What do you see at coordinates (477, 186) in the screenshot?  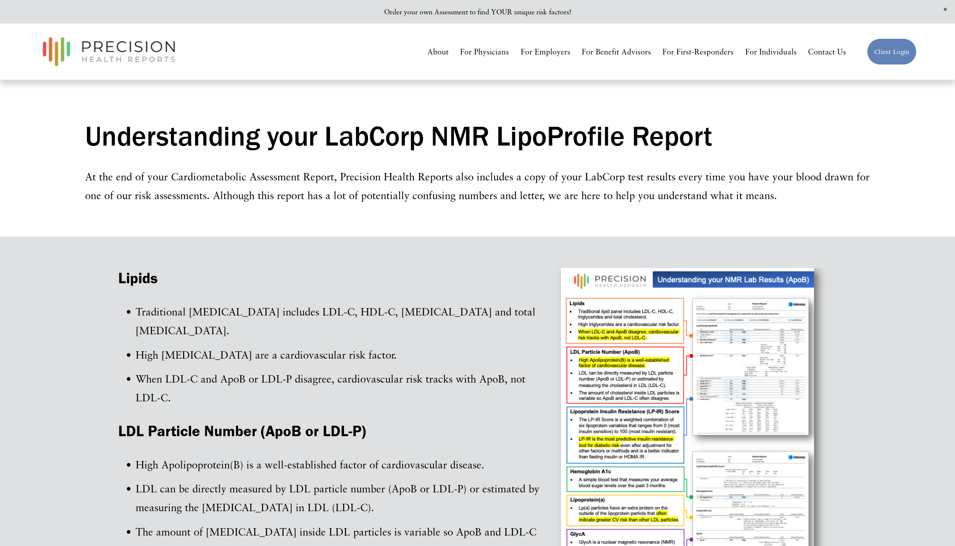 I see `p: At the end of your Cardiometabolic Assessment Report, Precision Health Reports also includes a co...` at bounding box center [477, 186].